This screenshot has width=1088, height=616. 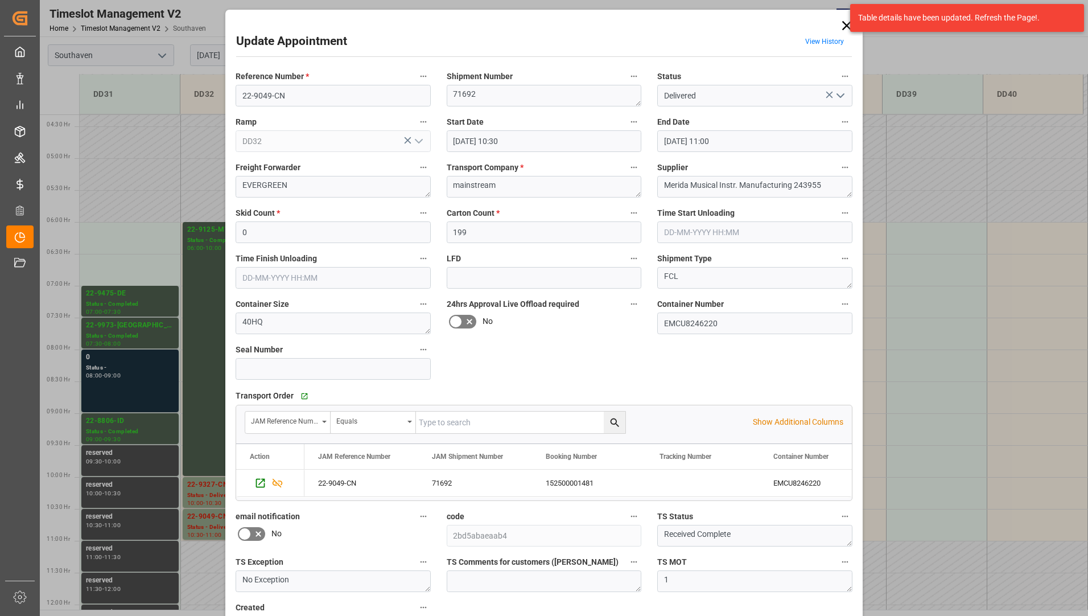 I want to click on textarea: EVERGREEN, so click(x=333, y=187).